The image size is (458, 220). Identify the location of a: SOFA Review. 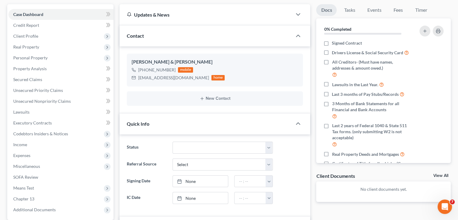
(61, 177).